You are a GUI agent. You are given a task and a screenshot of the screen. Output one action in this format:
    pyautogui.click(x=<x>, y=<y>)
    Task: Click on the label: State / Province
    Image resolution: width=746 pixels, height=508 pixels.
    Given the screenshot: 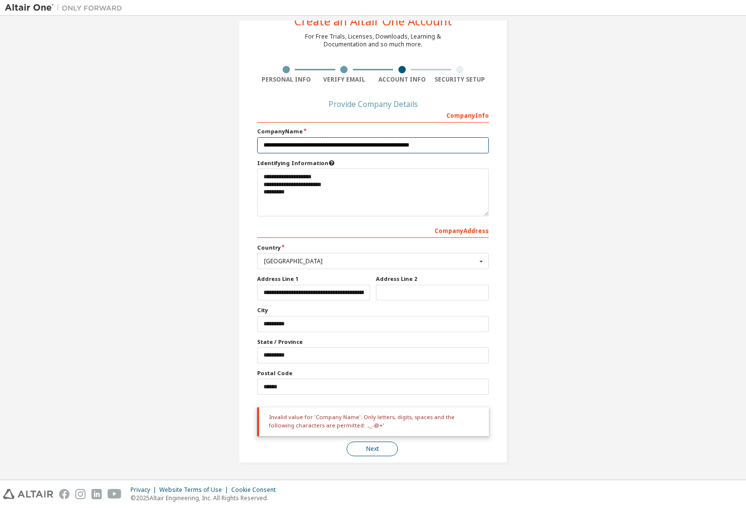 What is the action you would take?
    pyautogui.click(x=373, y=342)
    